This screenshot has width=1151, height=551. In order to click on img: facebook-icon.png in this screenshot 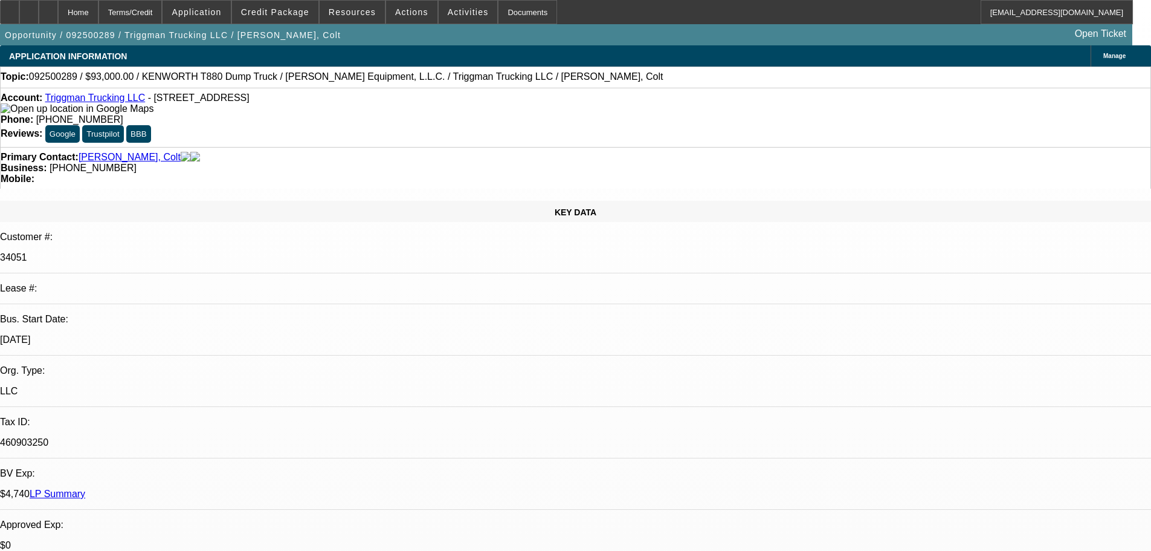, I will do `click(186, 157)`.